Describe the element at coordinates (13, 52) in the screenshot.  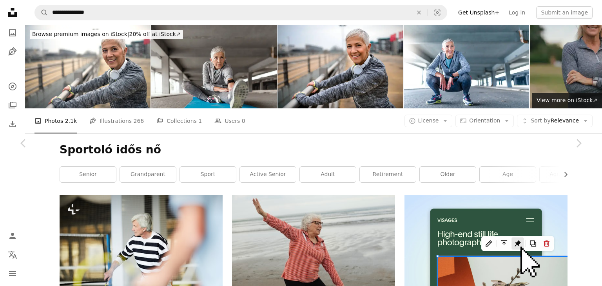
I see `a: Illustrations` at that location.